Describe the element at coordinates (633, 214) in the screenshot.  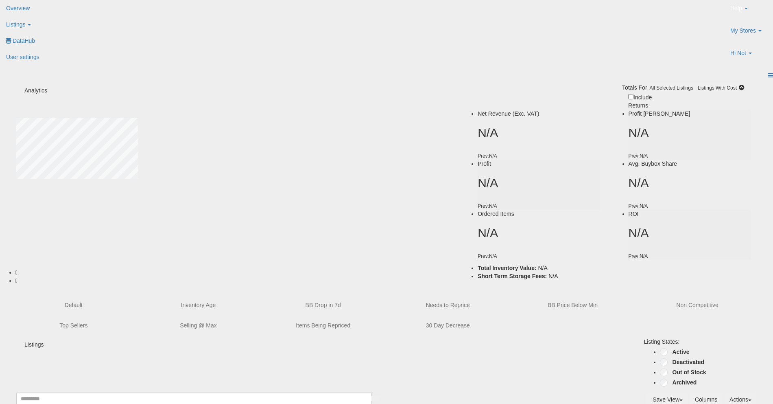
I see `span: ROI` at that location.